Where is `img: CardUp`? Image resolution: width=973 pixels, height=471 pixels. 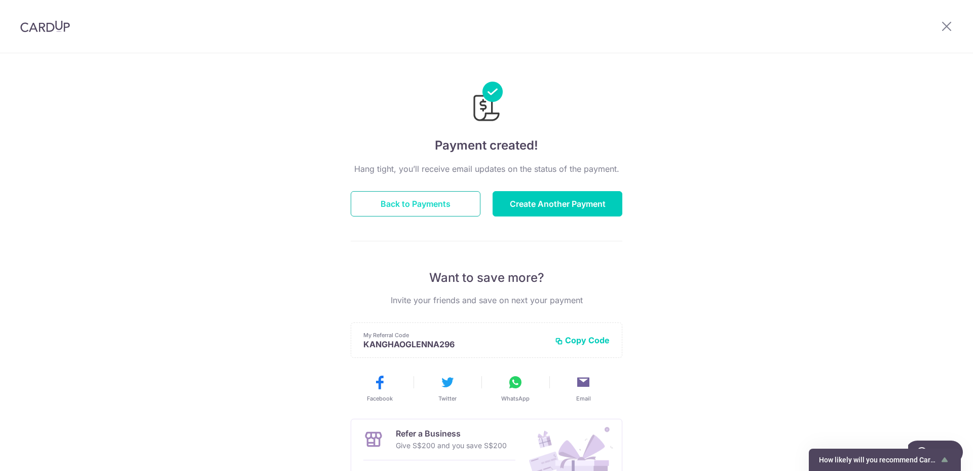 img: CardUp is located at coordinates (45, 26).